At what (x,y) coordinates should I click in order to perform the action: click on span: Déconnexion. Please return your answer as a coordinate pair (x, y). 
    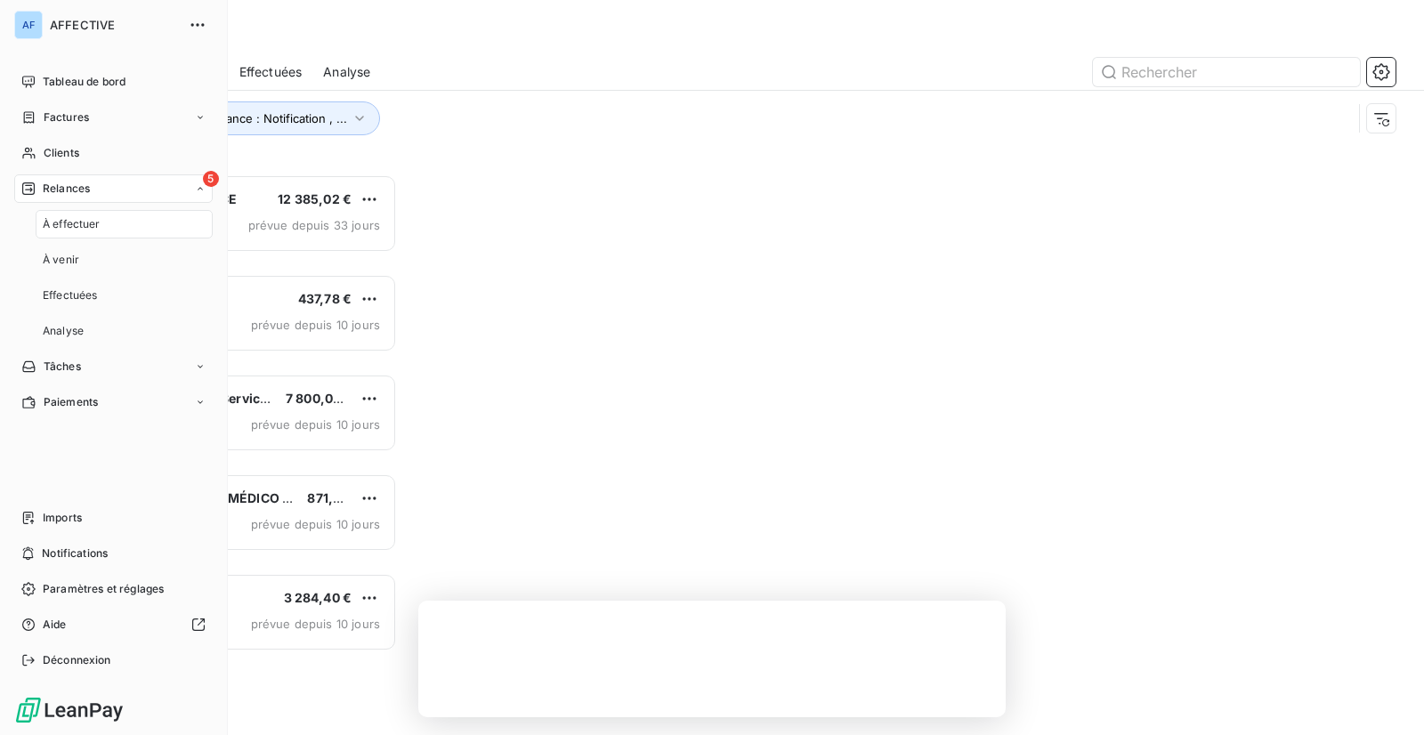
    Looking at the image, I should click on (77, 660).